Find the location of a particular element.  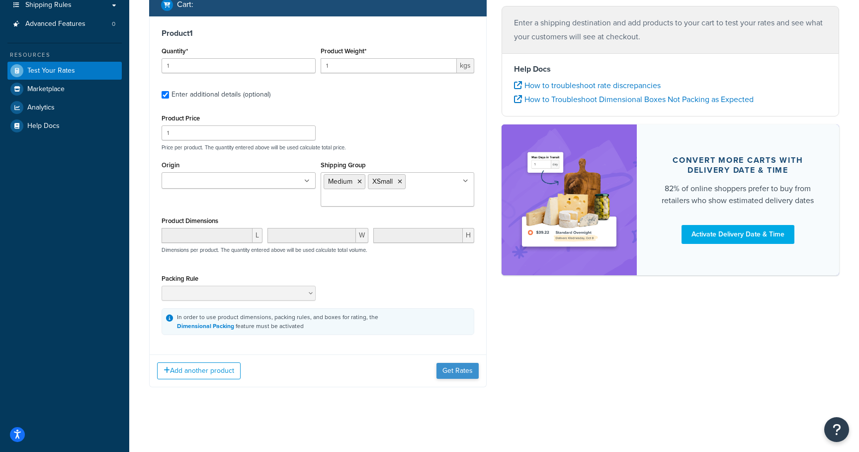

p: Dimensions per product. The quantity entered above will be used calculate total volume. is located at coordinates (263, 250).